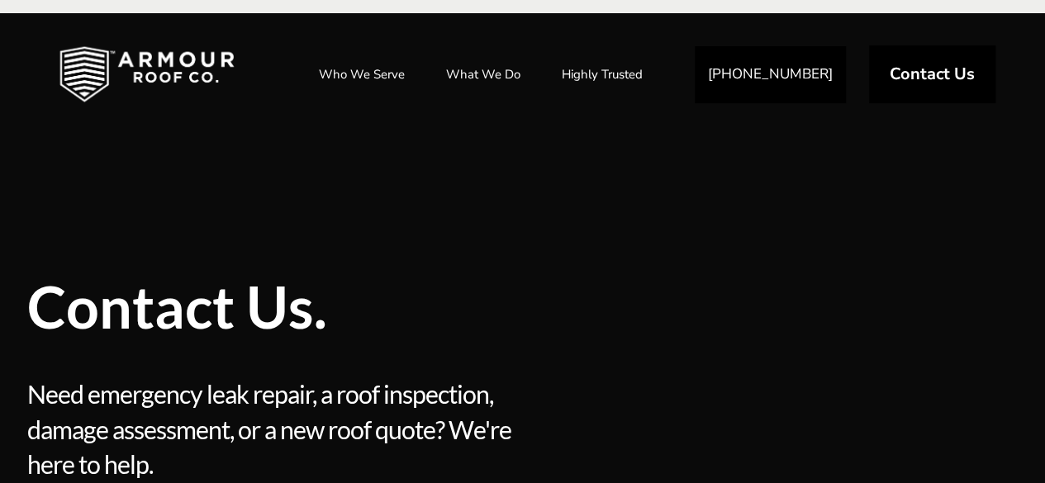 This screenshot has height=483, width=1045. Describe the element at coordinates (395, 306) in the screenshot. I see `span: Contact Us.` at that location.